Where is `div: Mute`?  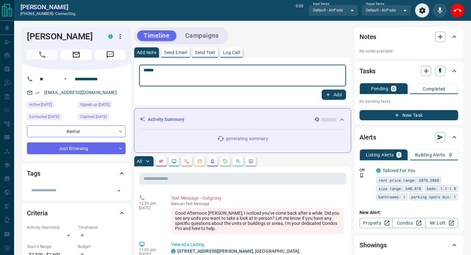 div: Mute is located at coordinates (439, 10).